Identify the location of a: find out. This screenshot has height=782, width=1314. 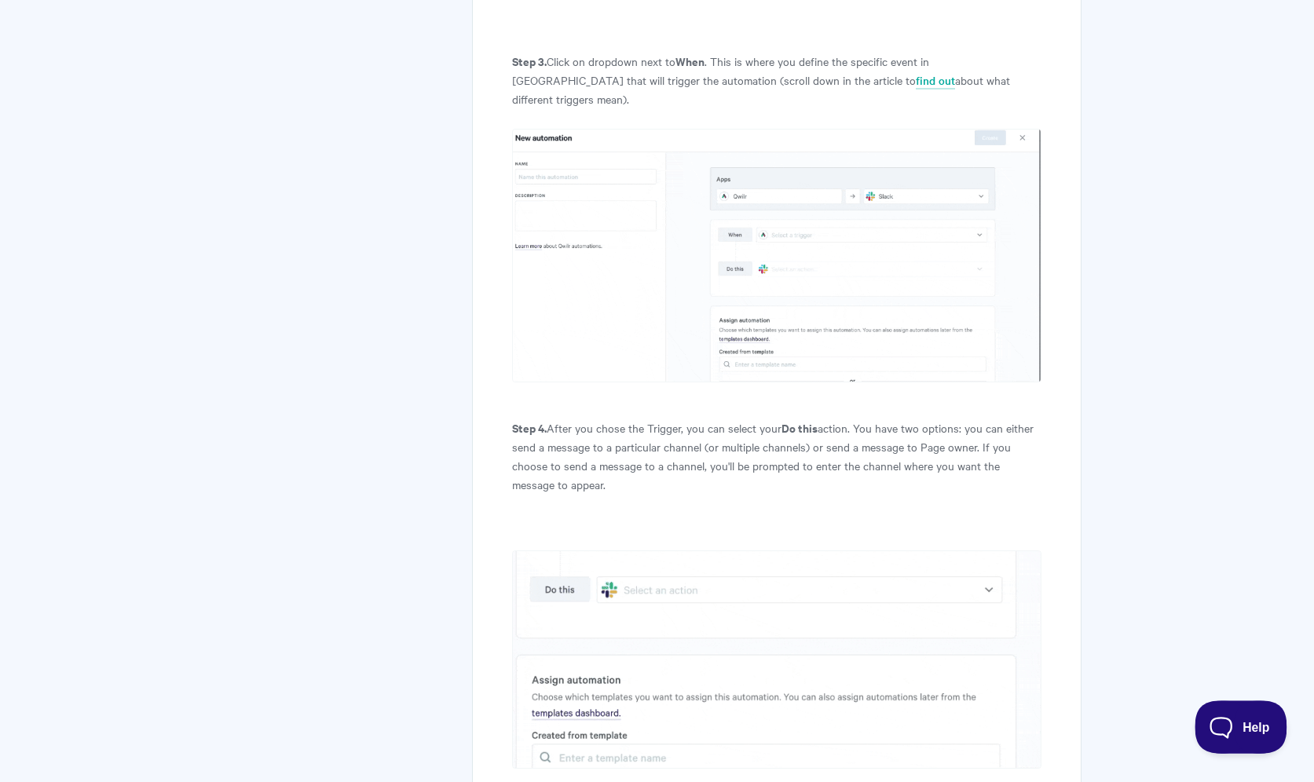
(935, 81).